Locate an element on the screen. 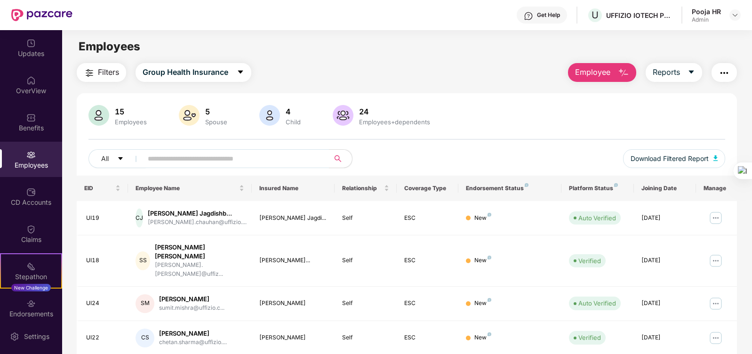 The height and width of the screenshot is (354, 752). span: U is located at coordinates (595, 15).